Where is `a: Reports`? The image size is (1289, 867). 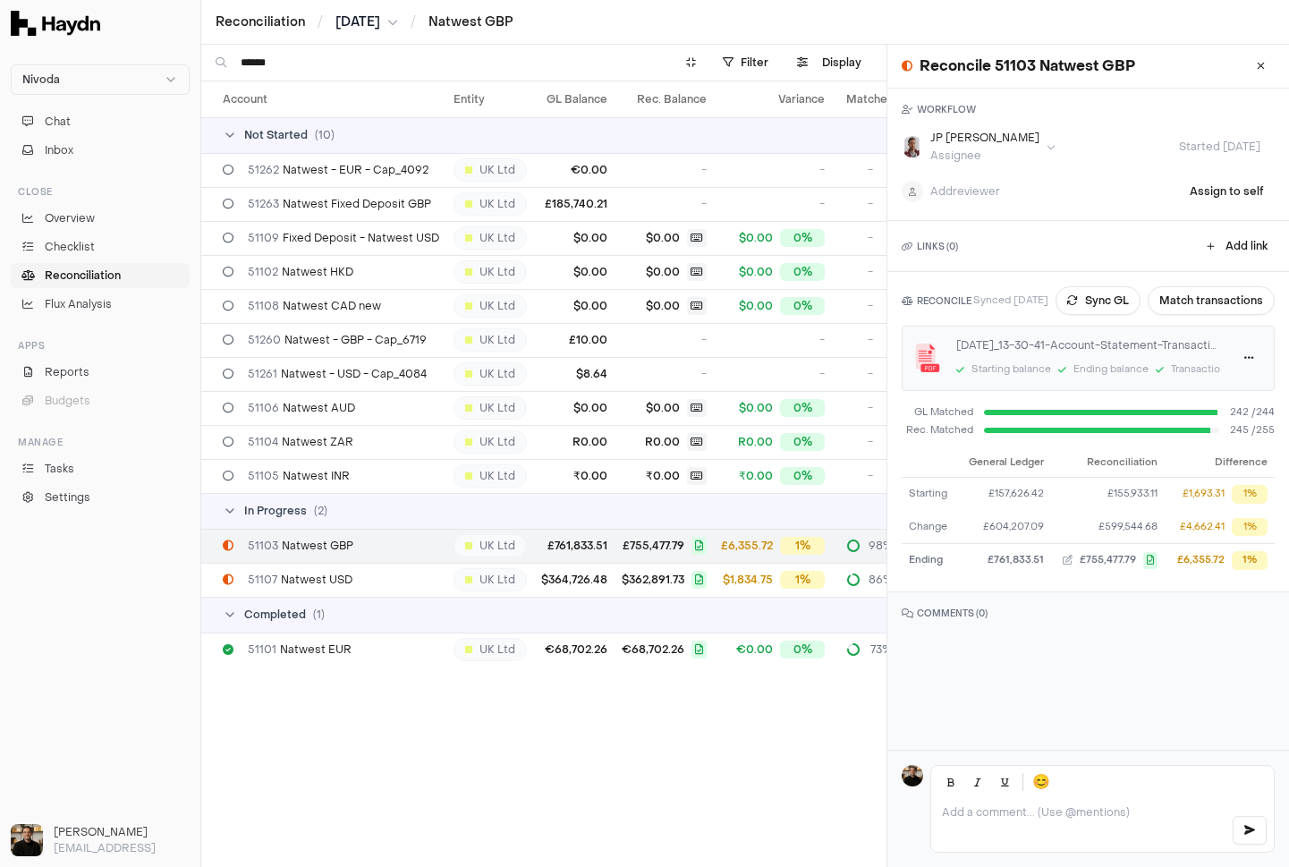
a: Reports is located at coordinates (100, 372).